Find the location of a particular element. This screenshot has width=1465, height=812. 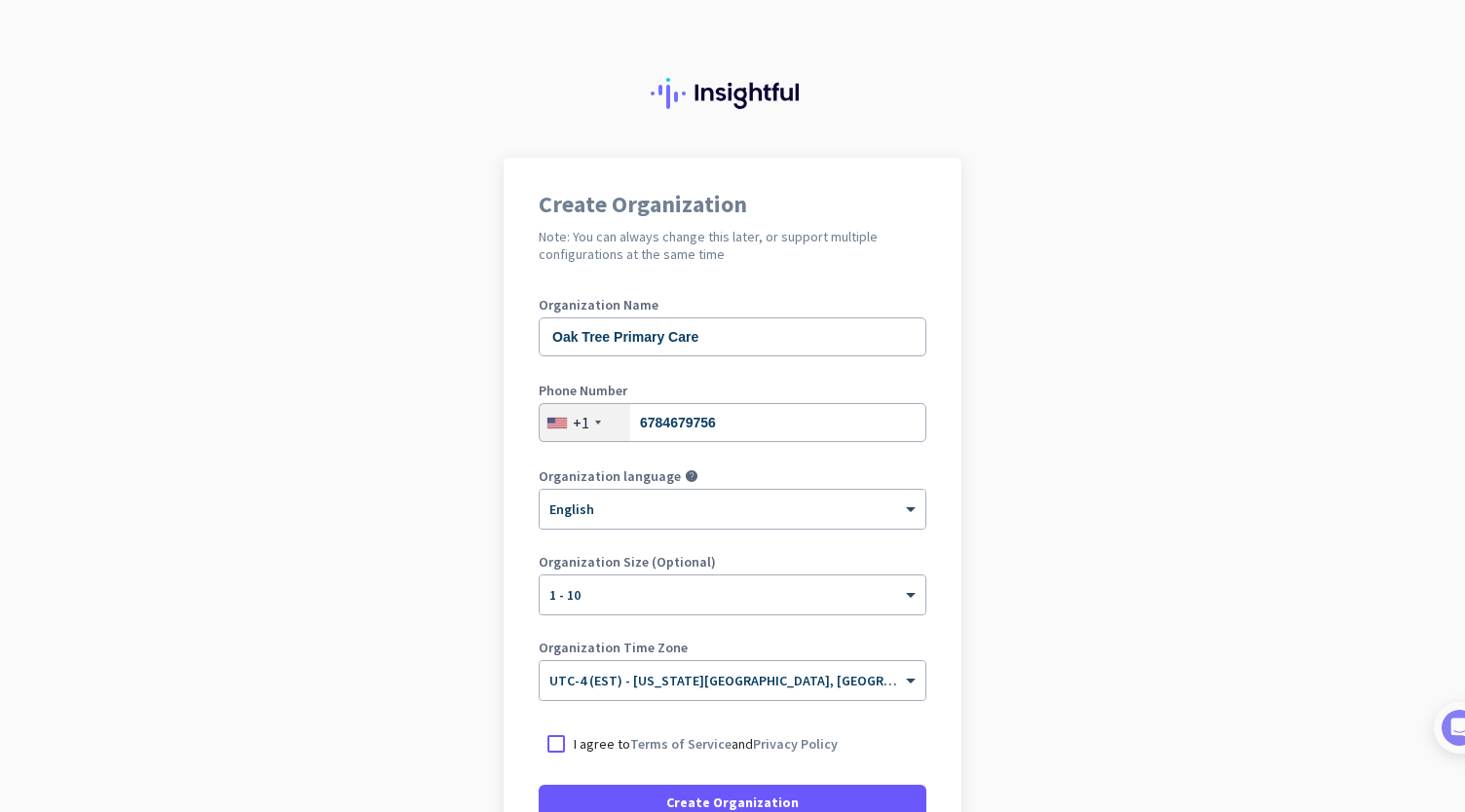

label: Phone Number is located at coordinates (732, 390).